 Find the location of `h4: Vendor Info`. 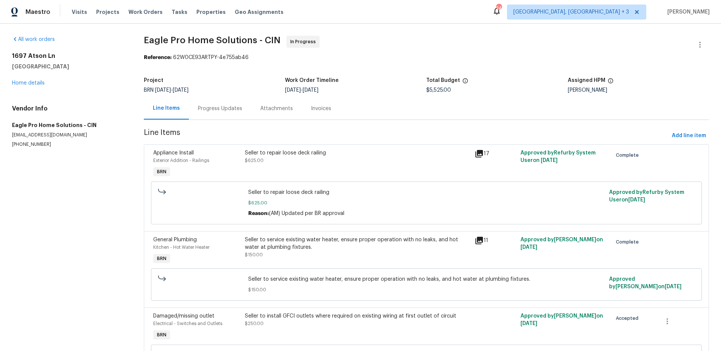

h4: Vendor Info is located at coordinates (69, 109).